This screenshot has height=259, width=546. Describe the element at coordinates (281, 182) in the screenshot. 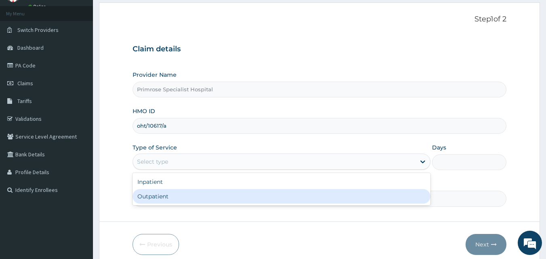

I see `div: Inpatient` at that location.